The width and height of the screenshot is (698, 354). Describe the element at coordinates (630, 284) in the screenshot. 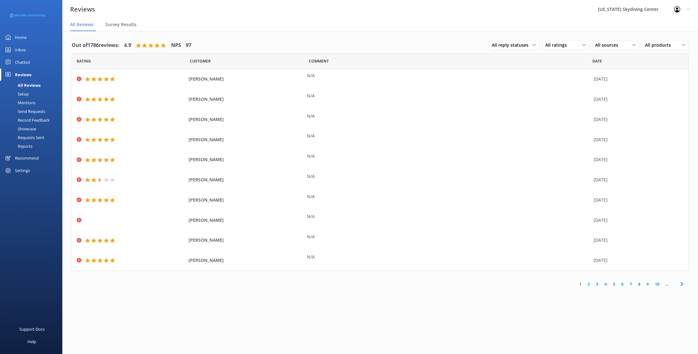

I see `a: 7` at that location.